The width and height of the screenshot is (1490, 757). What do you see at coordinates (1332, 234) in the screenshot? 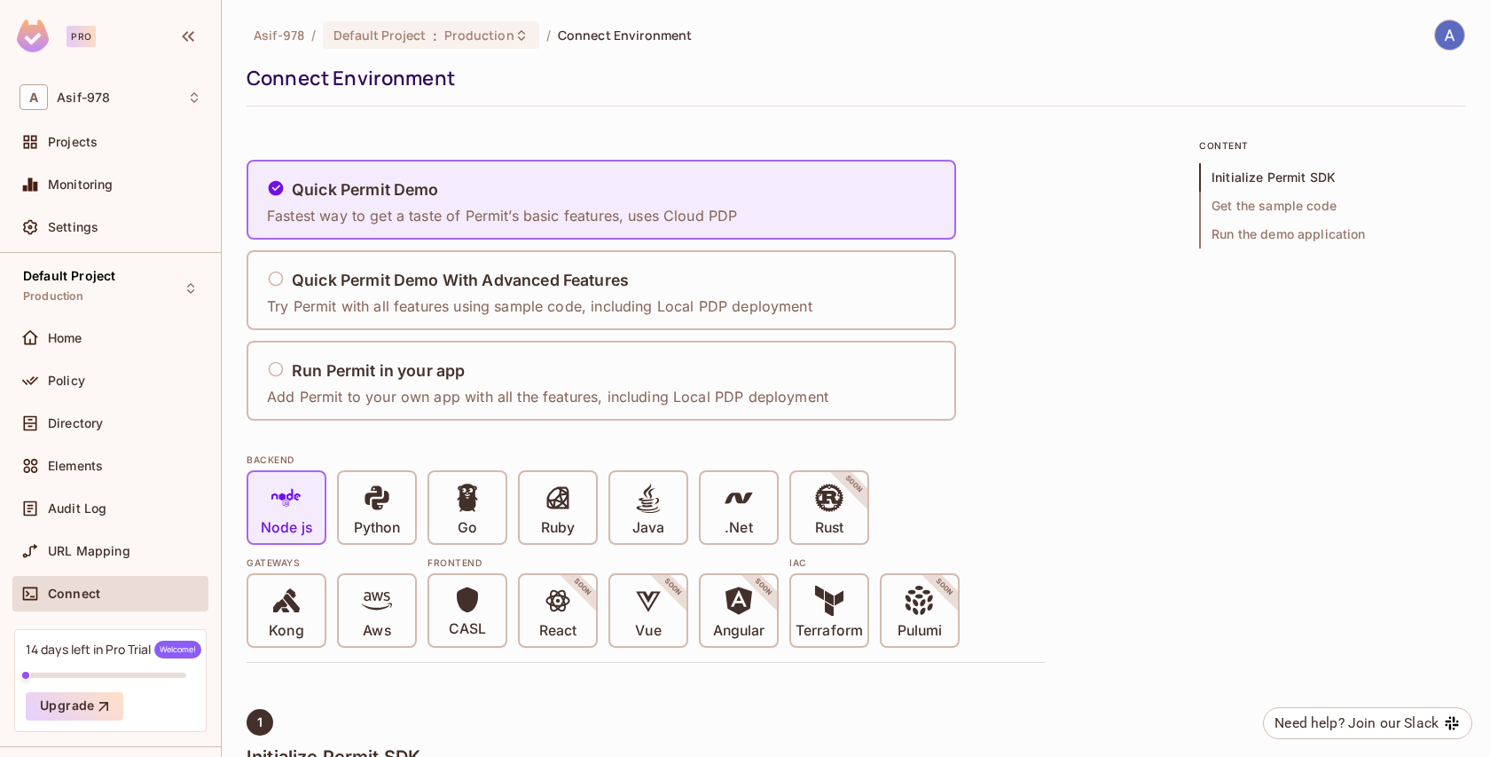
I see `span: Run the demo application` at bounding box center [1332, 234].